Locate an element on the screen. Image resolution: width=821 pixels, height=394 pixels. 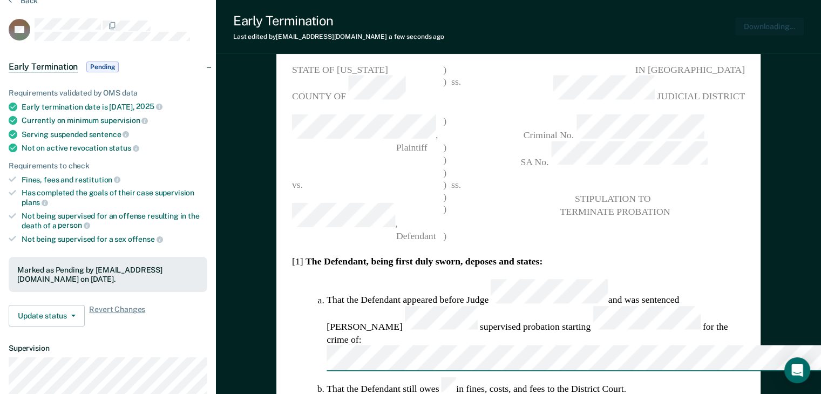
pre: STIPULATION TO TERMINATE PROBATION is located at coordinates (614, 205).